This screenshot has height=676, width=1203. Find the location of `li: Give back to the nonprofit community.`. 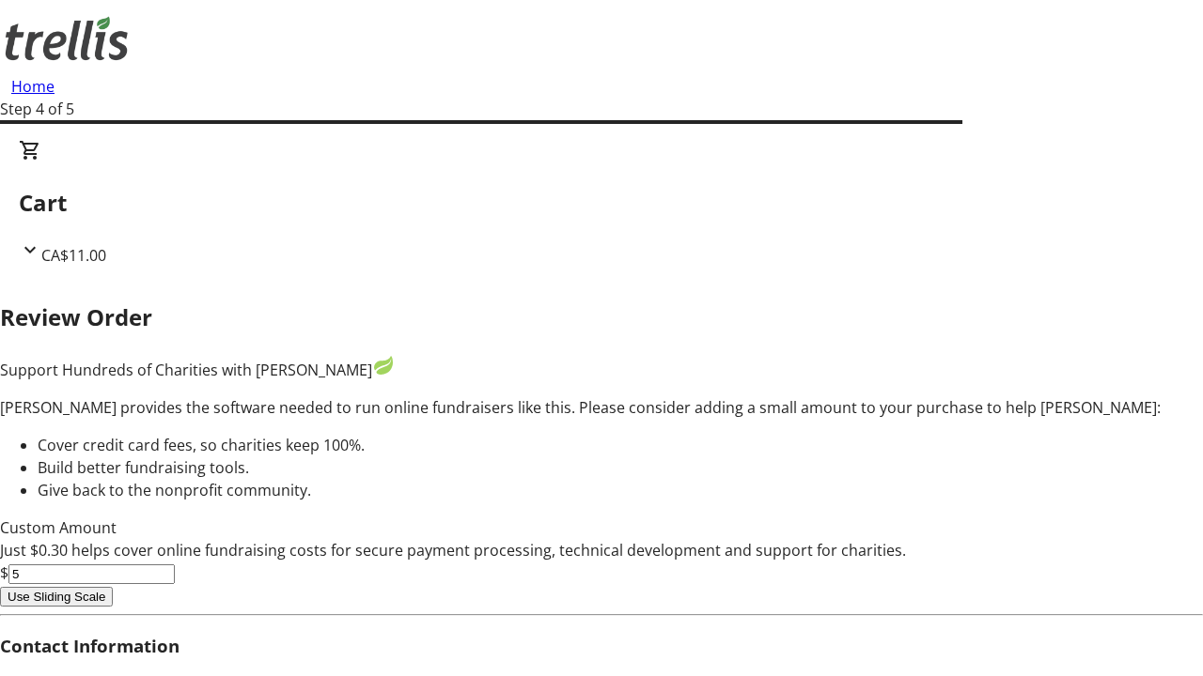

li: Give back to the nonprofit community. is located at coordinates (620, 490).